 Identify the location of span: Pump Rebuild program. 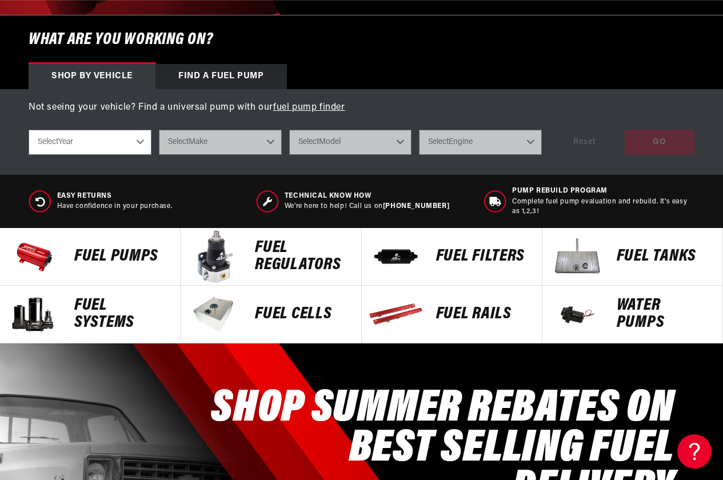
(603, 191).